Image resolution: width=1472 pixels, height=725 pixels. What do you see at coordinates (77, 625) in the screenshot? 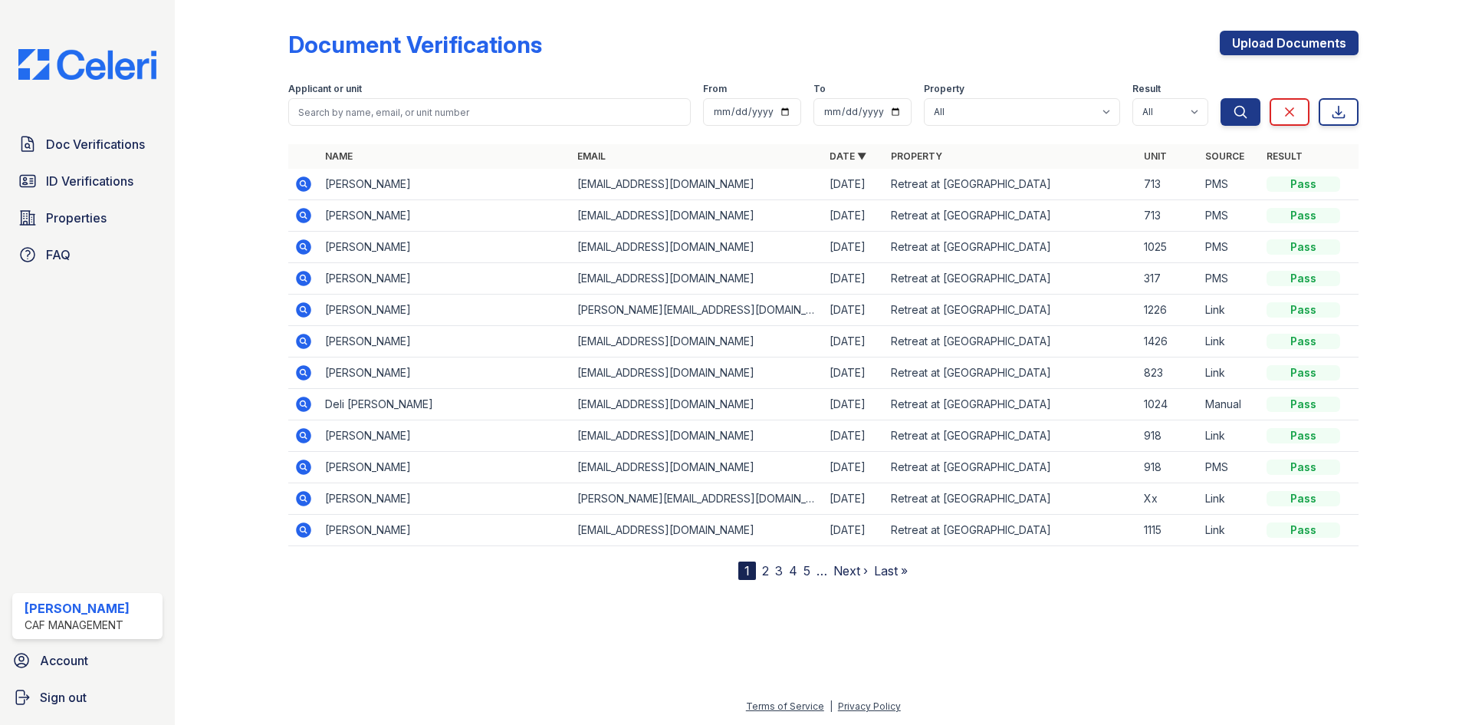
I see `div: CAF Management` at bounding box center [77, 625].